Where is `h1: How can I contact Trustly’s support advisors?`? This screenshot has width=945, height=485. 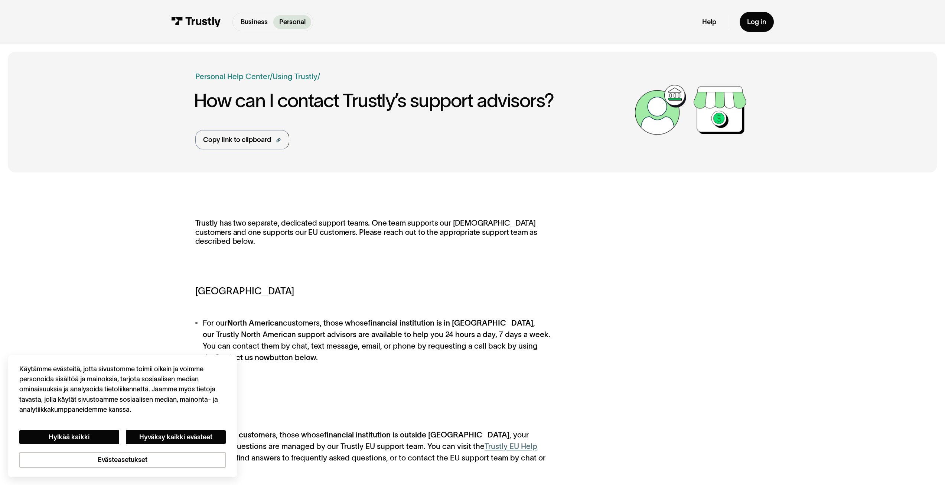 h1: How can I contact Trustly’s support advisors? is located at coordinates (413, 100).